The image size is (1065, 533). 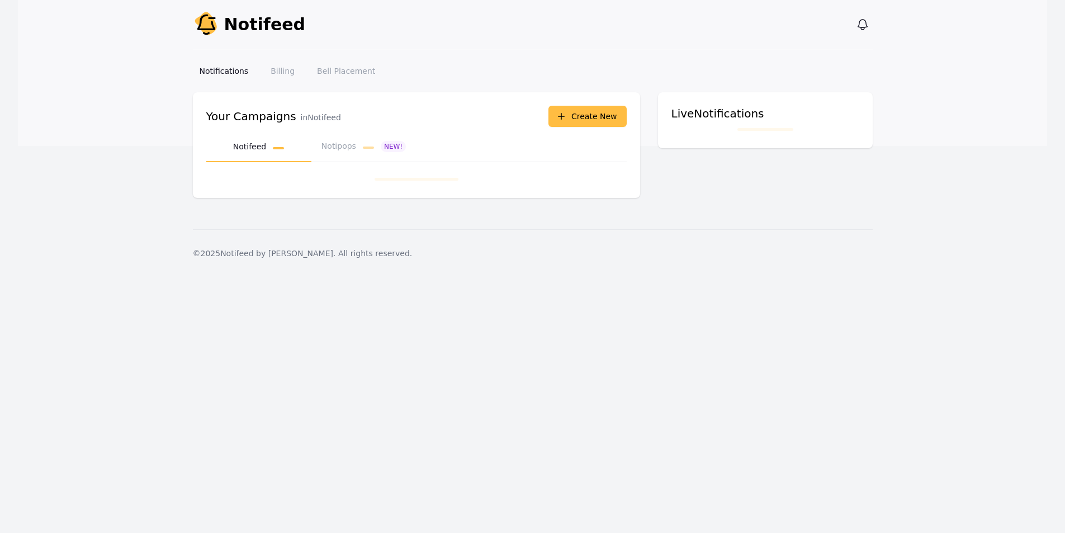 I want to click on a: Bell Placement, so click(x=346, y=71).